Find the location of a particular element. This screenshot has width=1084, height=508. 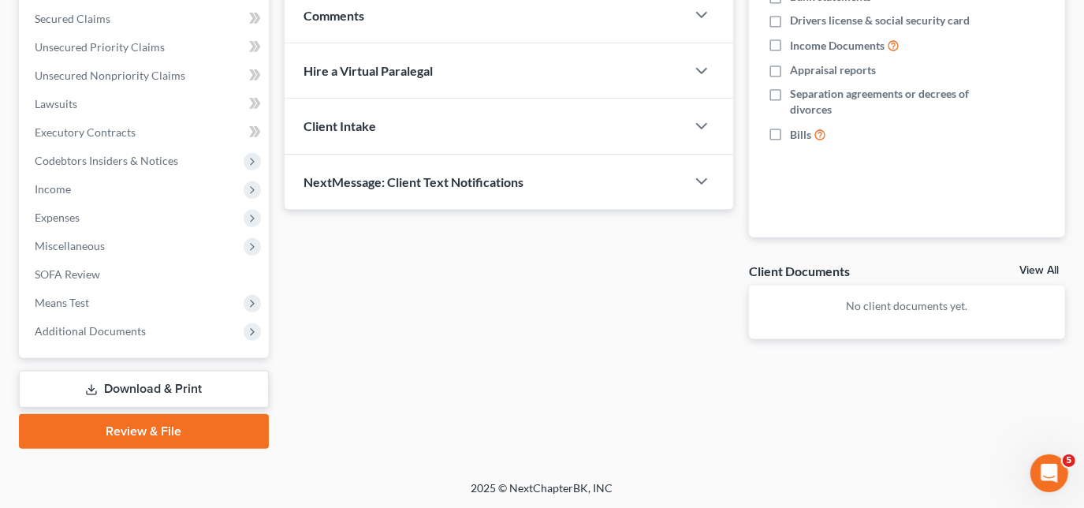

span: Client Intake is located at coordinates (340, 125).